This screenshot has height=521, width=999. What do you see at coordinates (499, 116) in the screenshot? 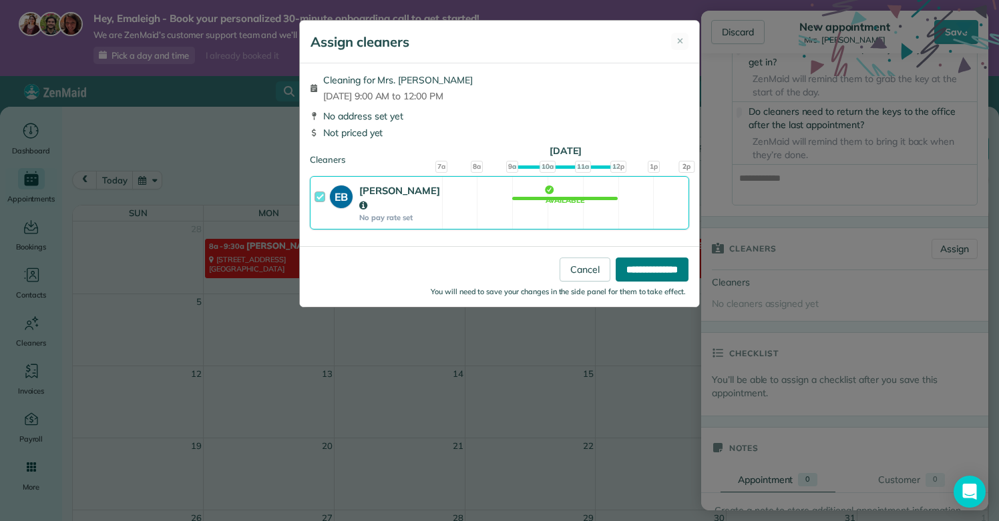
I see `div: No address set yet` at bounding box center [499, 116].